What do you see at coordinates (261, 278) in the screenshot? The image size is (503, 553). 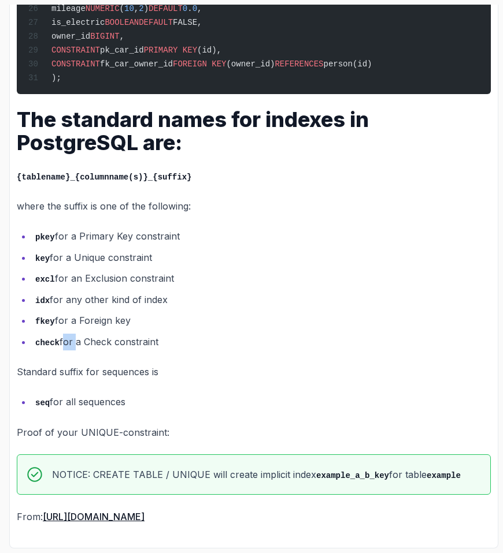 I see `li: for an Exclusion constraint` at bounding box center [261, 278].